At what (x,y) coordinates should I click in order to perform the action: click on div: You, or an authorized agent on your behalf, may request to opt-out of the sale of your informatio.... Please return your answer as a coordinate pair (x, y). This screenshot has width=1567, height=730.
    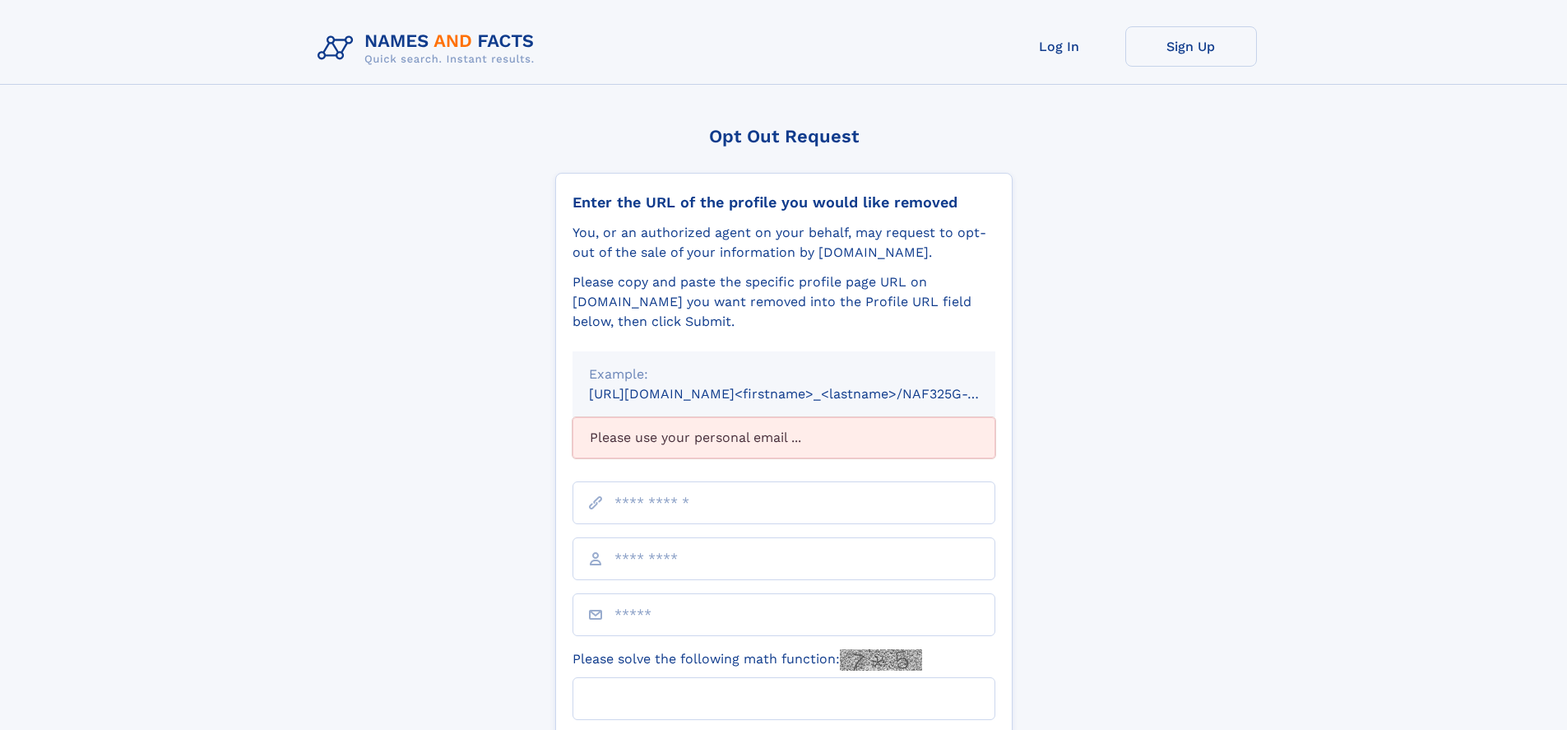
    Looking at the image, I should click on (784, 243).